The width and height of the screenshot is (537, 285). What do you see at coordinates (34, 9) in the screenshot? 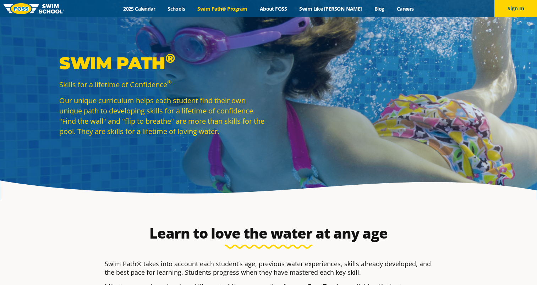
I see `img: FOSS Swim School Logo` at bounding box center [34, 9].